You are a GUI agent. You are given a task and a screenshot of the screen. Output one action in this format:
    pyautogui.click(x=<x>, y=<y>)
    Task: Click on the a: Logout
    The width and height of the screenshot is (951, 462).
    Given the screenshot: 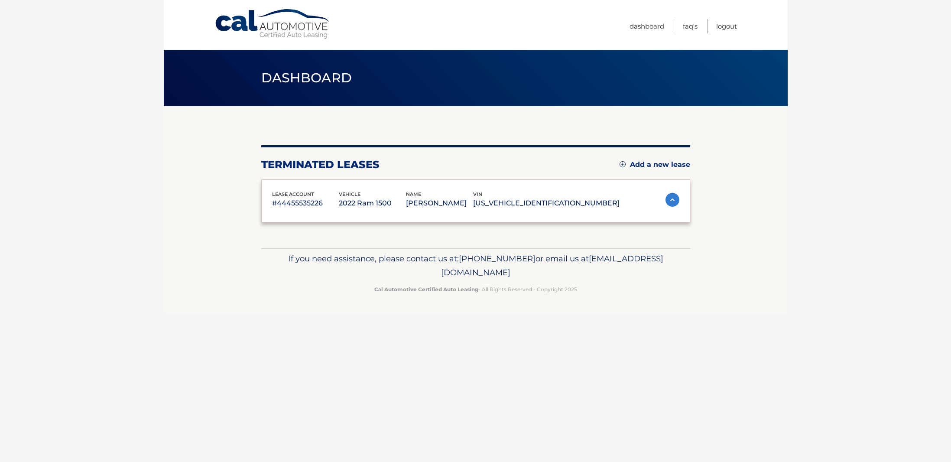 What is the action you would take?
    pyautogui.click(x=727, y=26)
    